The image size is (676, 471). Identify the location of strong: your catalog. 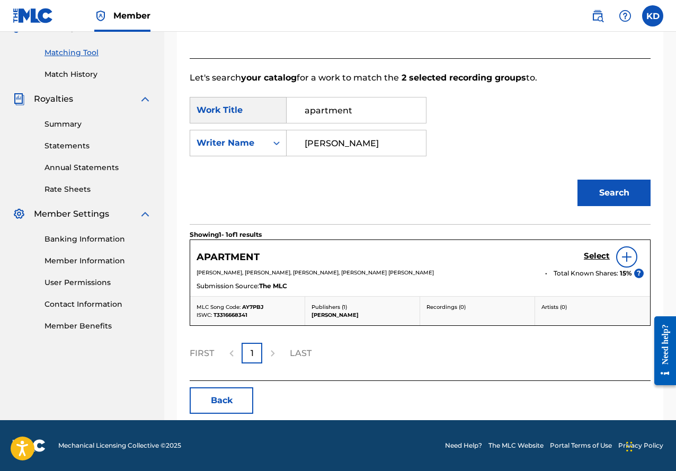
(269, 77).